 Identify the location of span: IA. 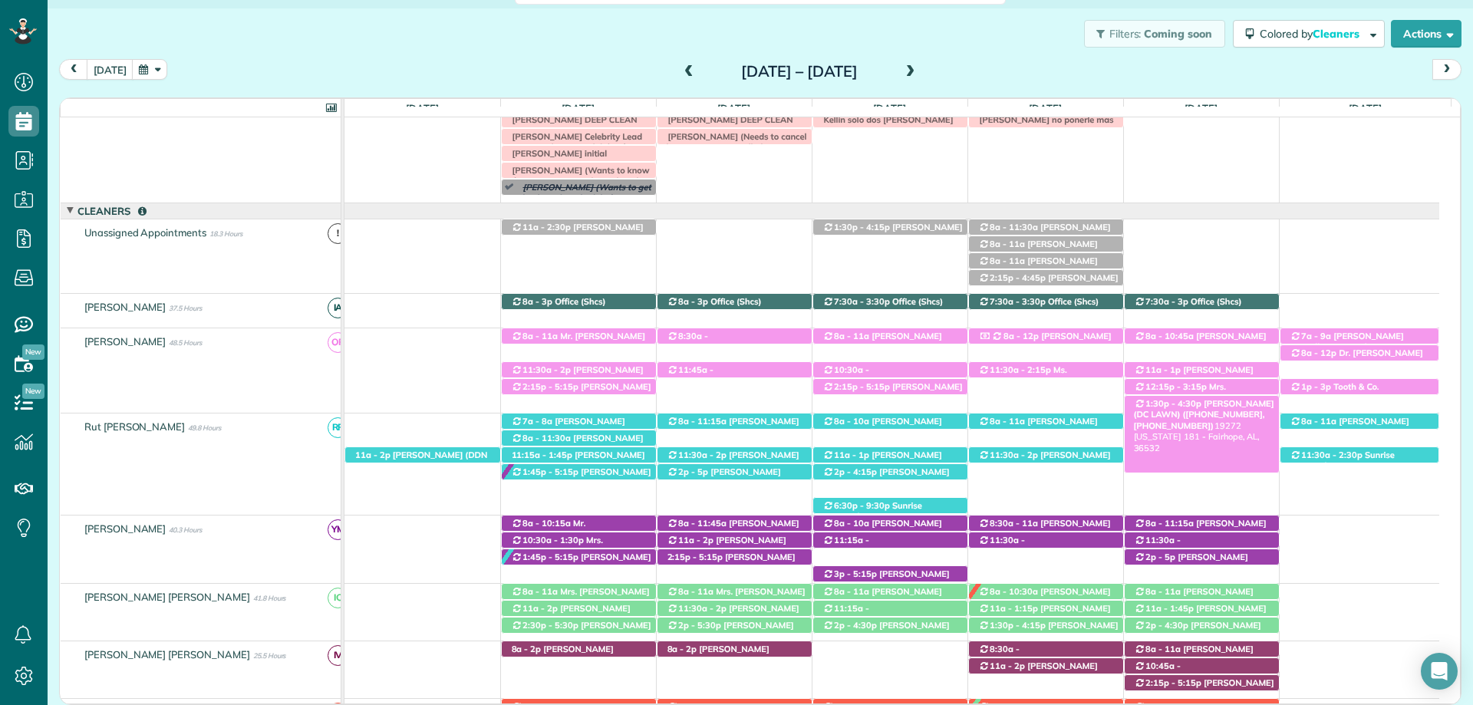
(338, 308).